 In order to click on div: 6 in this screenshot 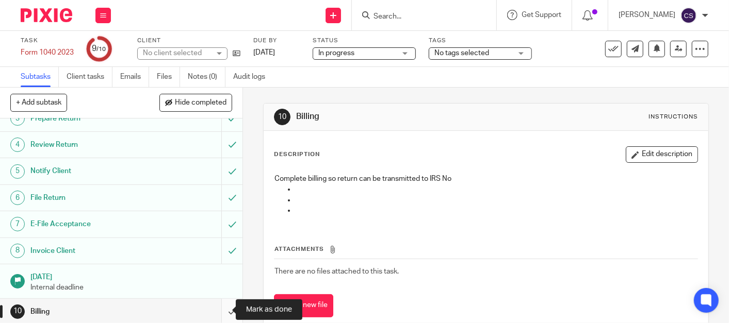, I will do `click(18, 198)`.